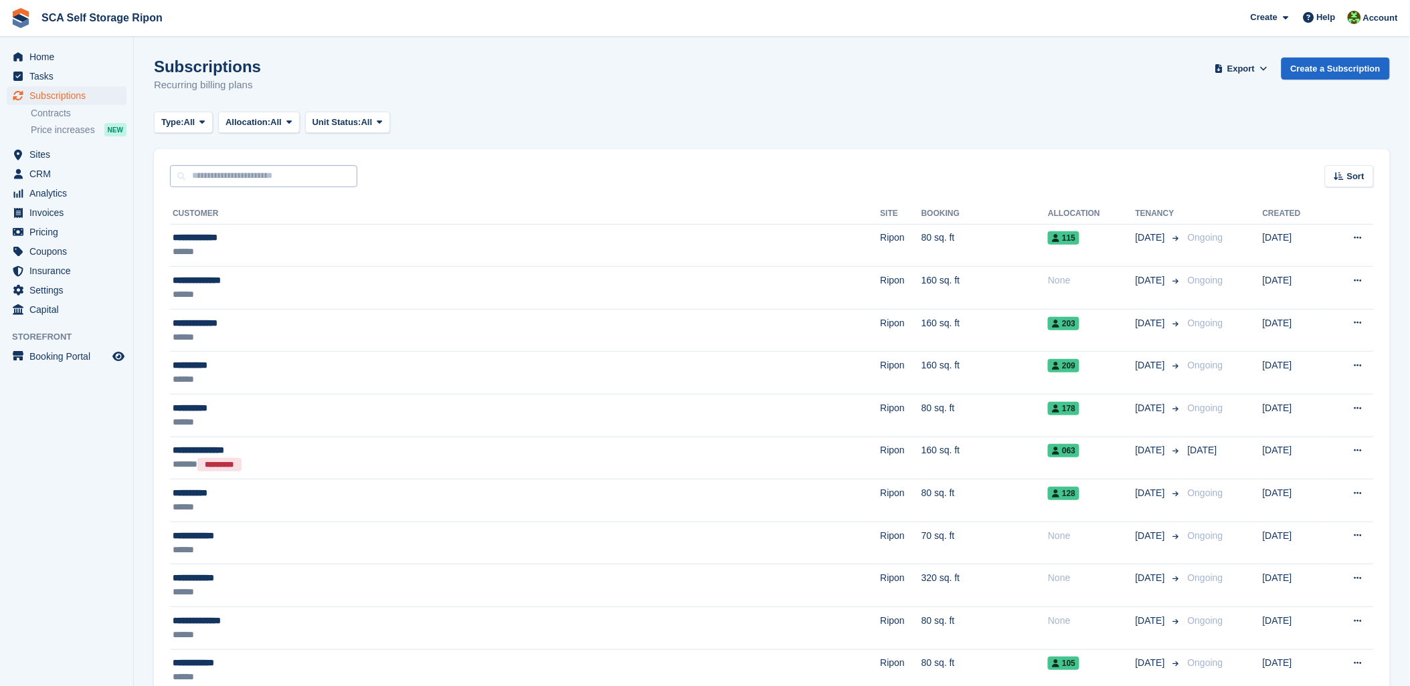  What do you see at coordinates (1295, 214) in the screenshot?
I see `th: Created` at bounding box center [1295, 214].